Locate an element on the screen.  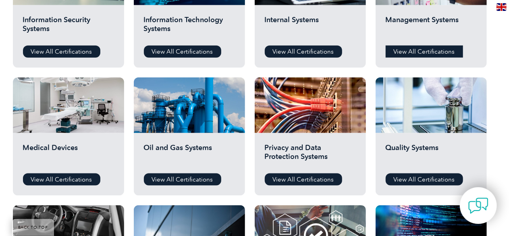
img: contact-chat.png is located at coordinates (479, 206).